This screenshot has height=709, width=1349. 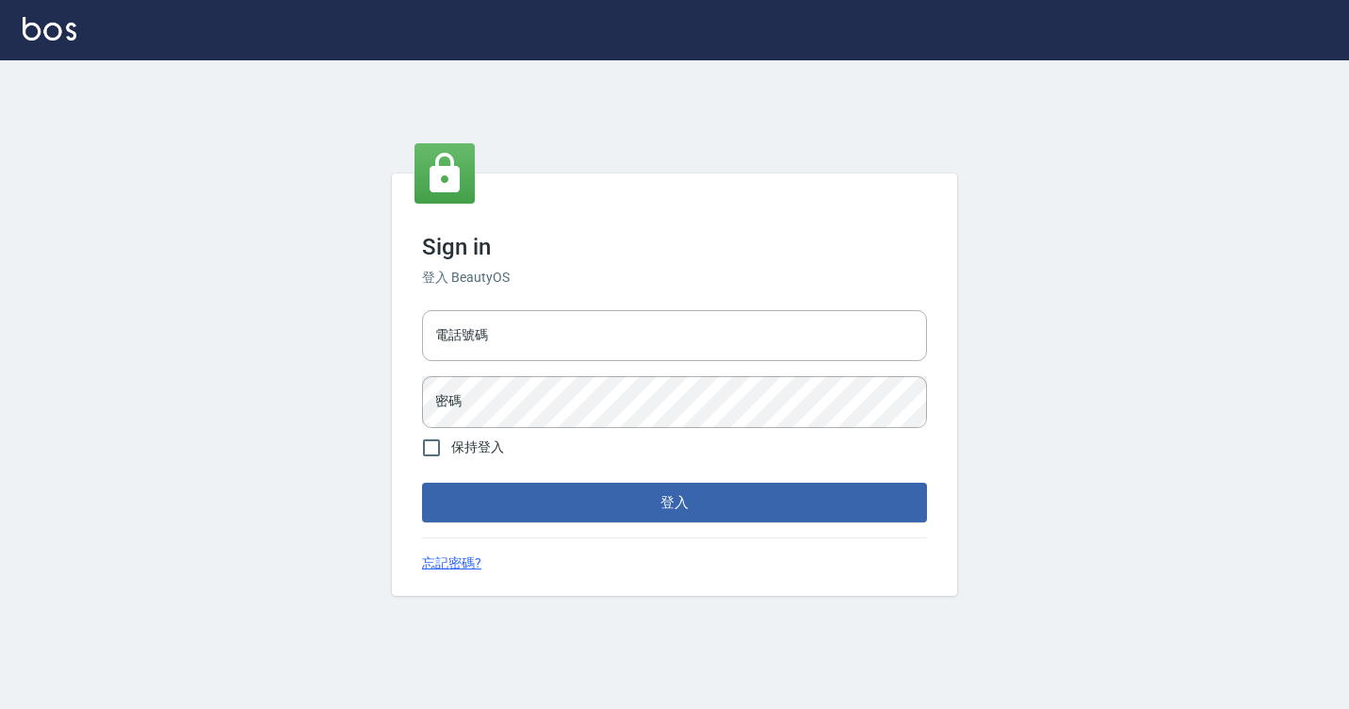 What do you see at coordinates (675, 277) in the screenshot?
I see `h6: 登入 BeautyOS` at bounding box center [675, 277].